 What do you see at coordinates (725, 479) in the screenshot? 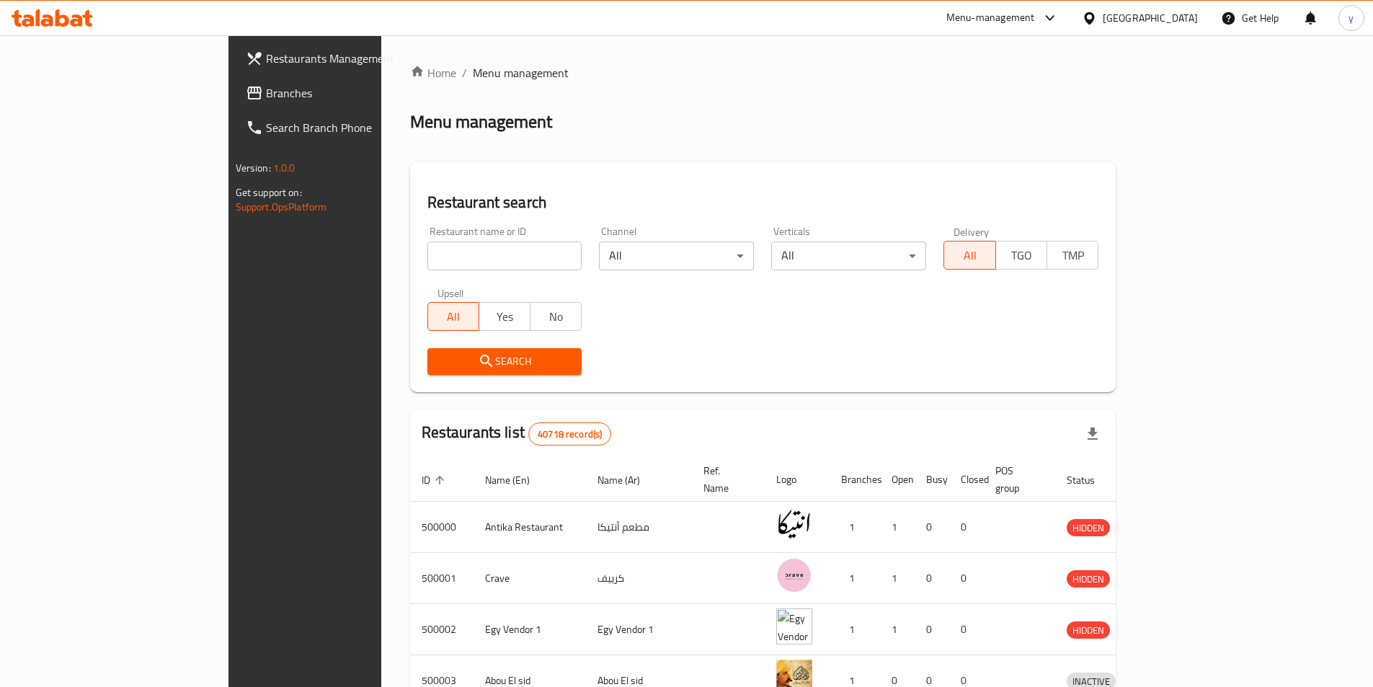
I see `span: Ref. Name` at bounding box center [725, 479].